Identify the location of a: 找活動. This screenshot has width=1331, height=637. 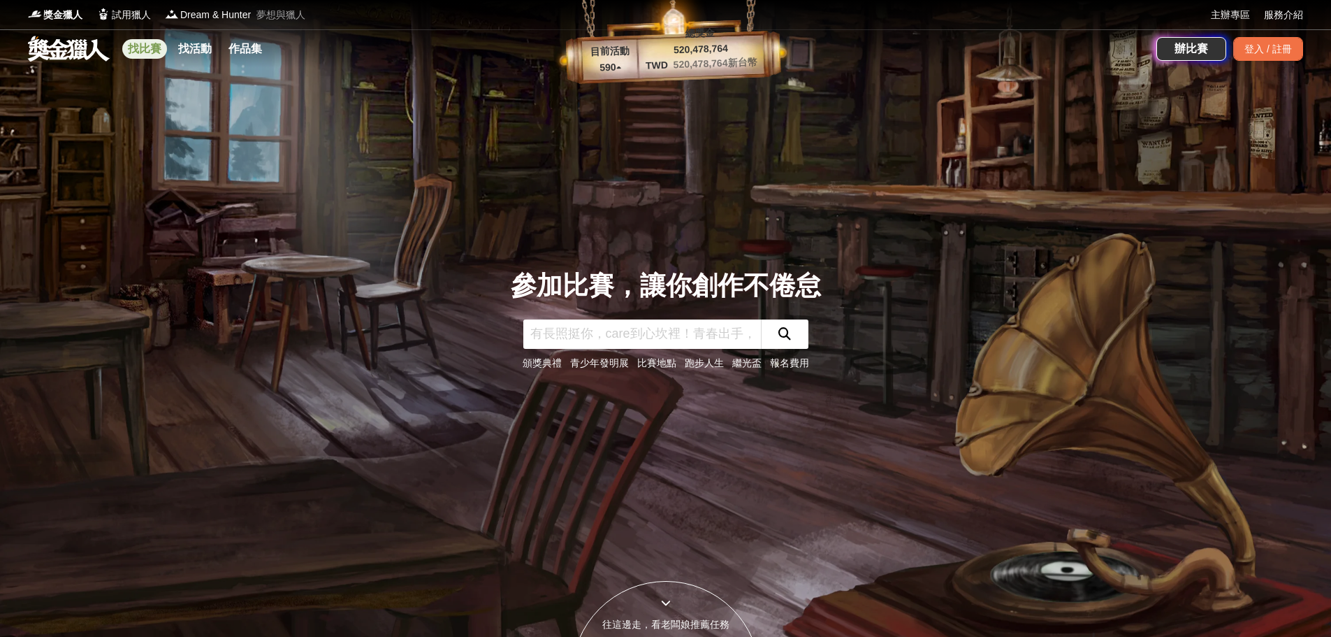
(195, 49).